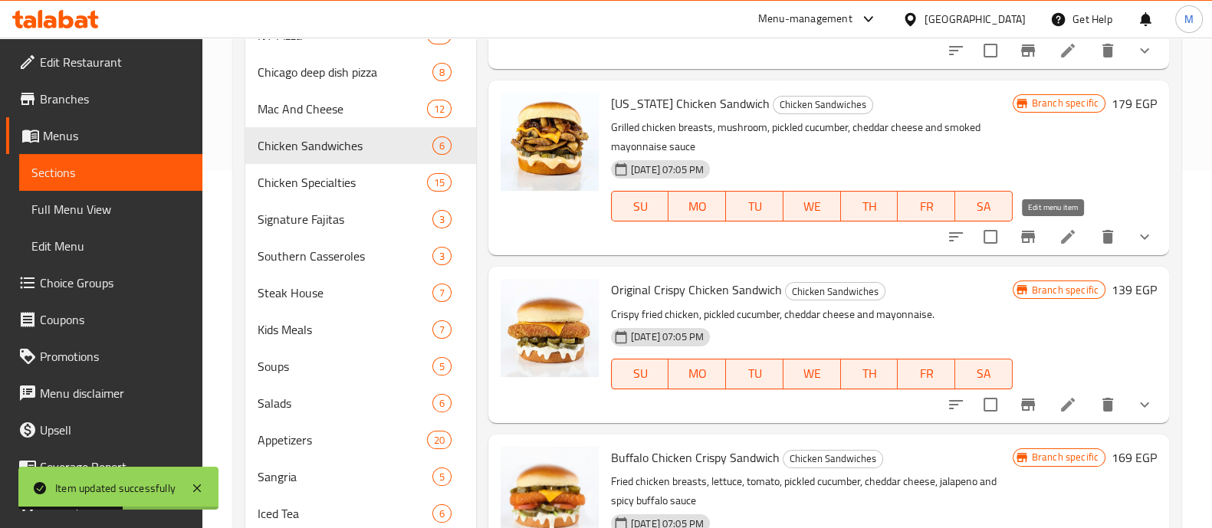 Image resolution: width=1212 pixels, height=528 pixels. Describe the element at coordinates (812, 206) in the screenshot. I see `button: WE` at that location.